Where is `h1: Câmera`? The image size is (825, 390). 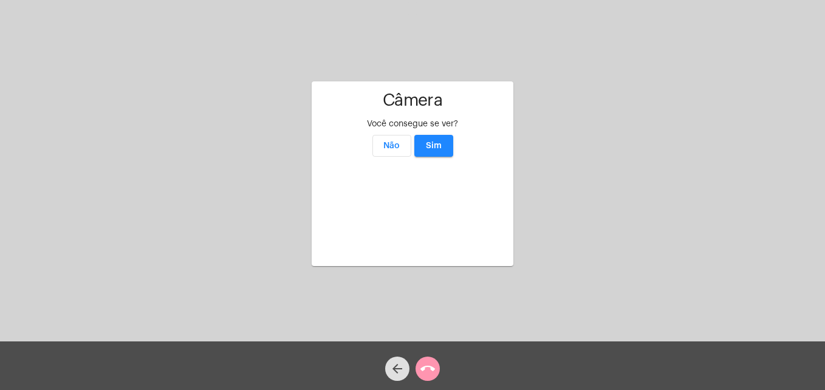
h1: Câmera is located at coordinates (412, 100).